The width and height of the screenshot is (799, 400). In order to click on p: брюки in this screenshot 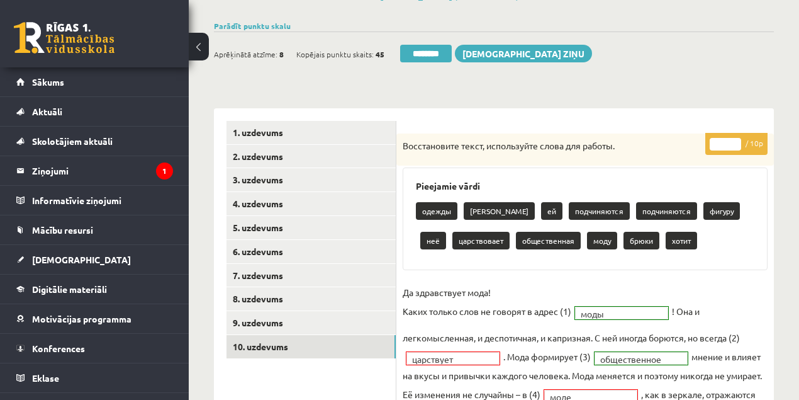, I will do `click(641, 240)`.